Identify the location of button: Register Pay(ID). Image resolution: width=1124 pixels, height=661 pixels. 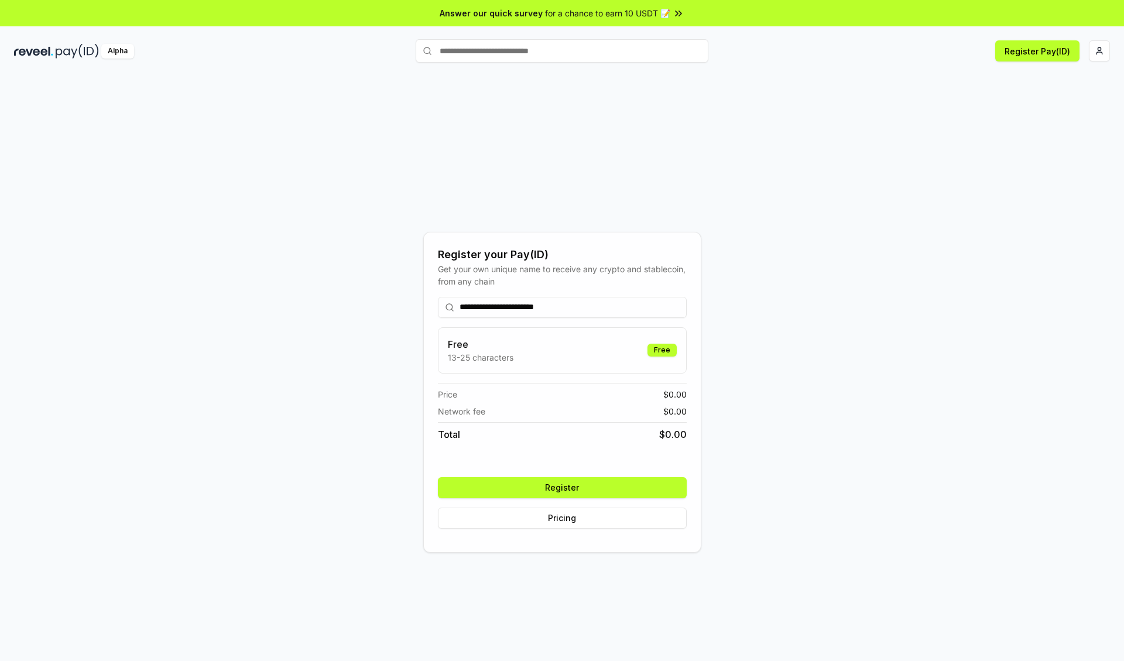
(1038, 51).